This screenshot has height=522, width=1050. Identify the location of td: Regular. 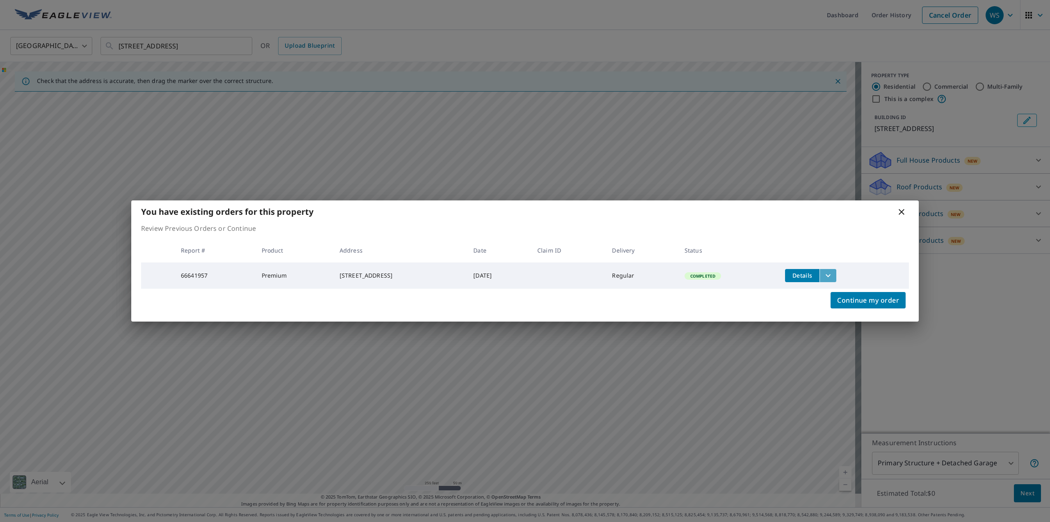
(642, 275).